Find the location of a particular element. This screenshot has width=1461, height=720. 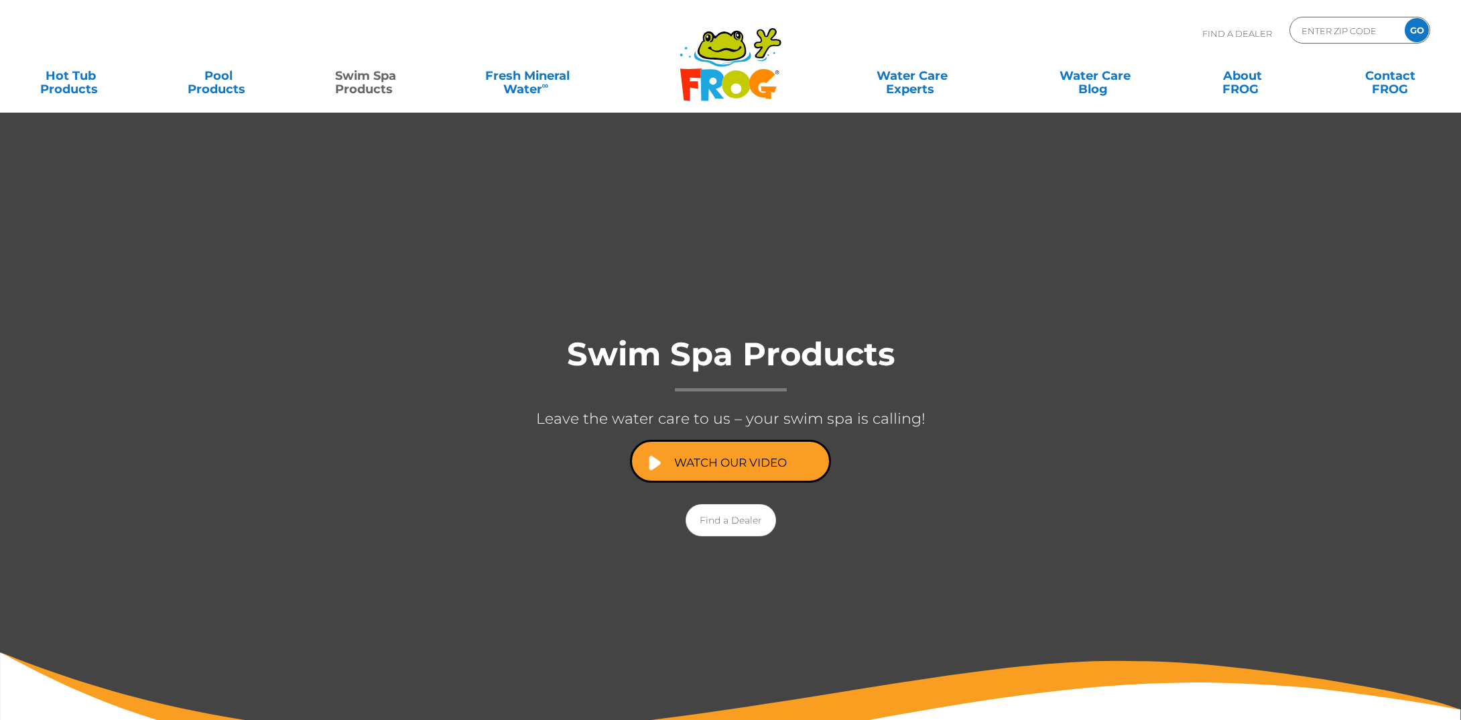

p: Find A Dealer is located at coordinates (1237, 34).